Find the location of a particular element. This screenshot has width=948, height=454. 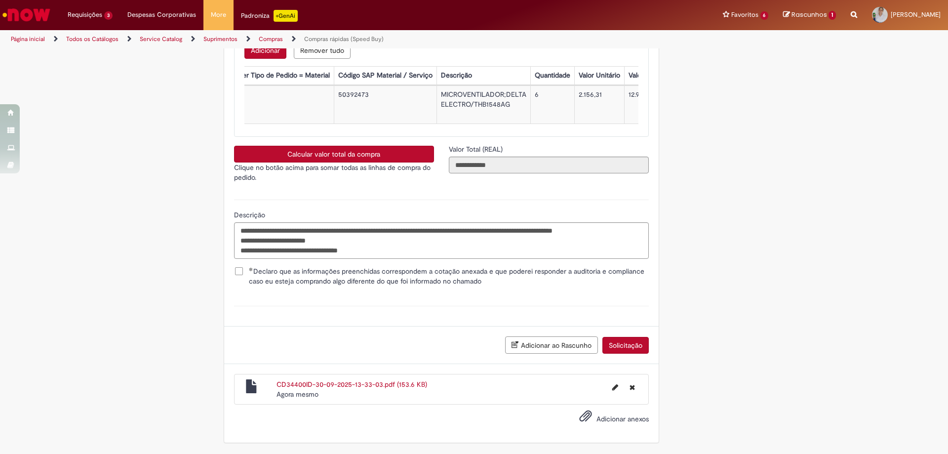

span: Descrição is located at coordinates (250, 215).